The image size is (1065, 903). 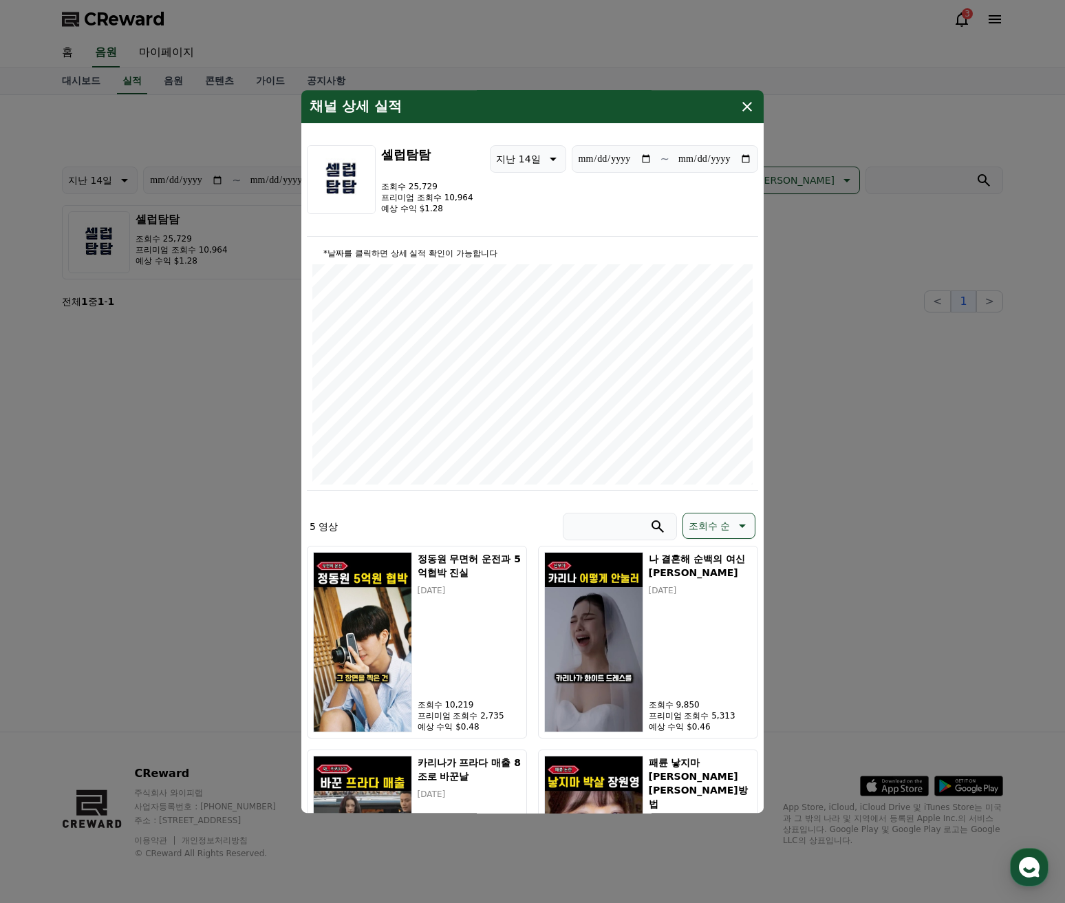 I want to click on span: 홈, so click(x=47, y=462).